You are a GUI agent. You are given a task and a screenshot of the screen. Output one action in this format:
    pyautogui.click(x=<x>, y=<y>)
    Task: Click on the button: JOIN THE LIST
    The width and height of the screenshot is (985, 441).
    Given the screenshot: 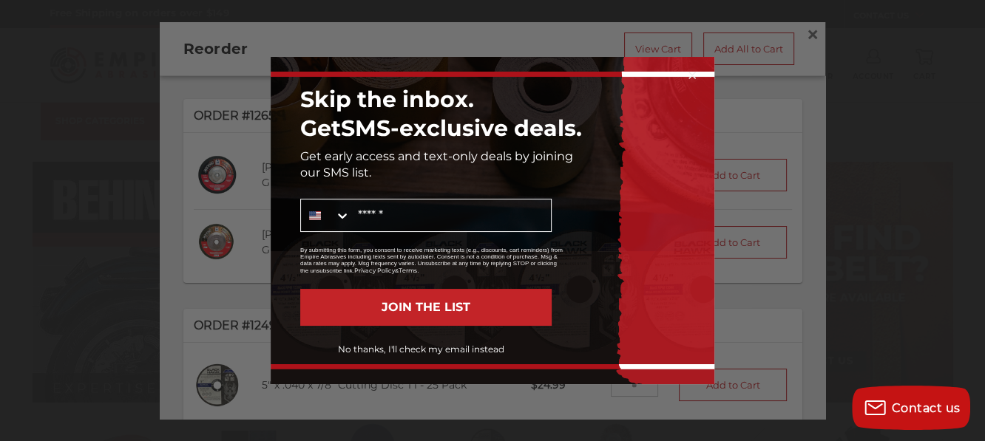 What is the action you would take?
    pyautogui.click(x=426, y=307)
    